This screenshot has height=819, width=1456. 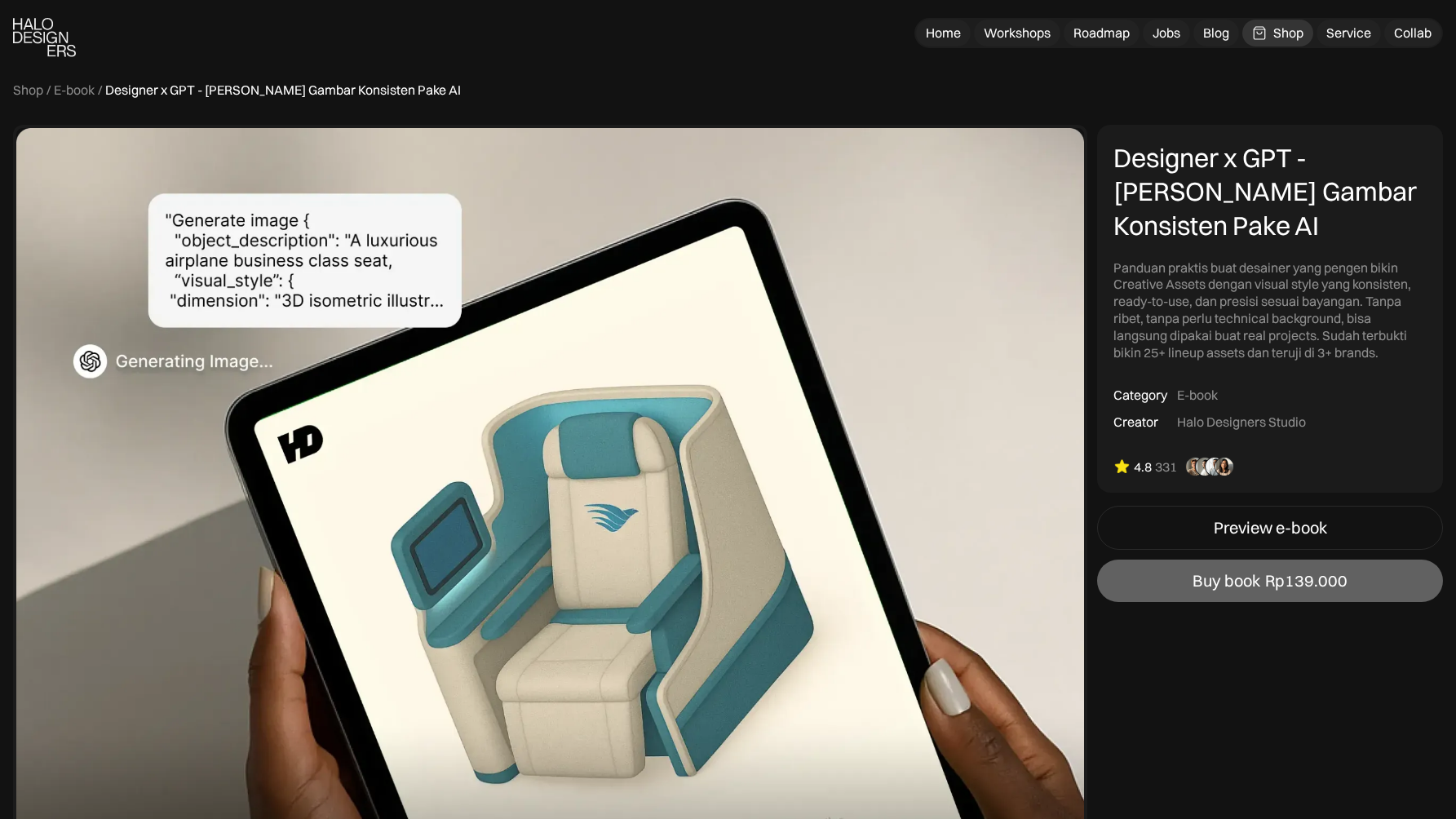 What do you see at coordinates (1226, 581) in the screenshot?
I see `div: Buy book` at bounding box center [1226, 581].